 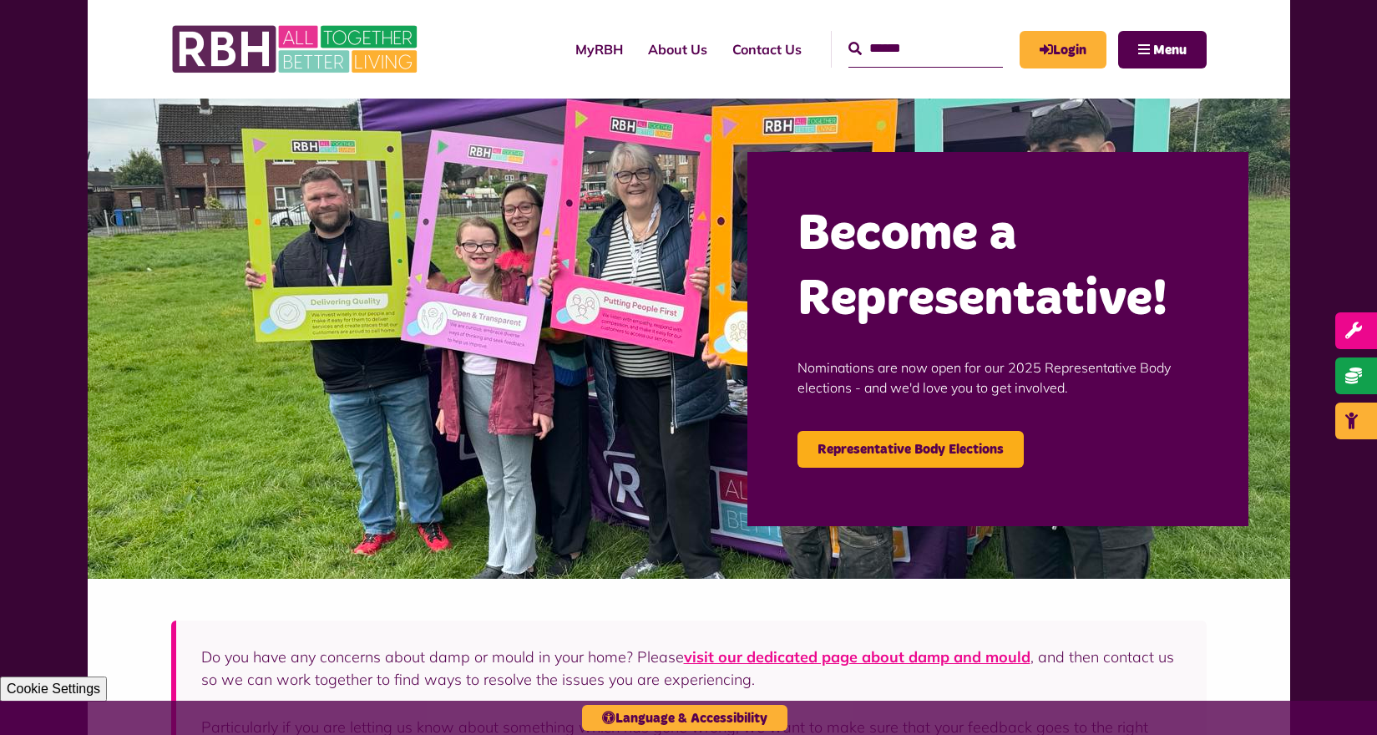 I want to click on h2: Become a Representative!, so click(x=998, y=267).